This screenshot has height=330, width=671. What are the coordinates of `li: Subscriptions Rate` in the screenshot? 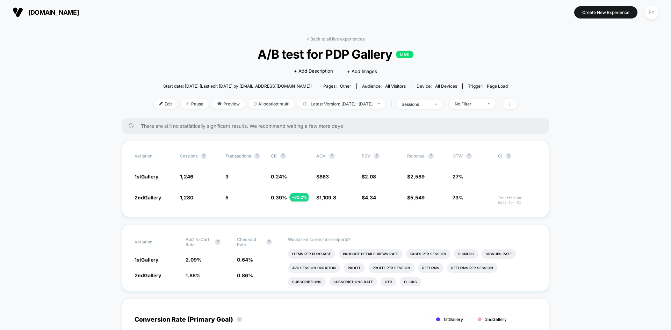 It's located at (353, 282).